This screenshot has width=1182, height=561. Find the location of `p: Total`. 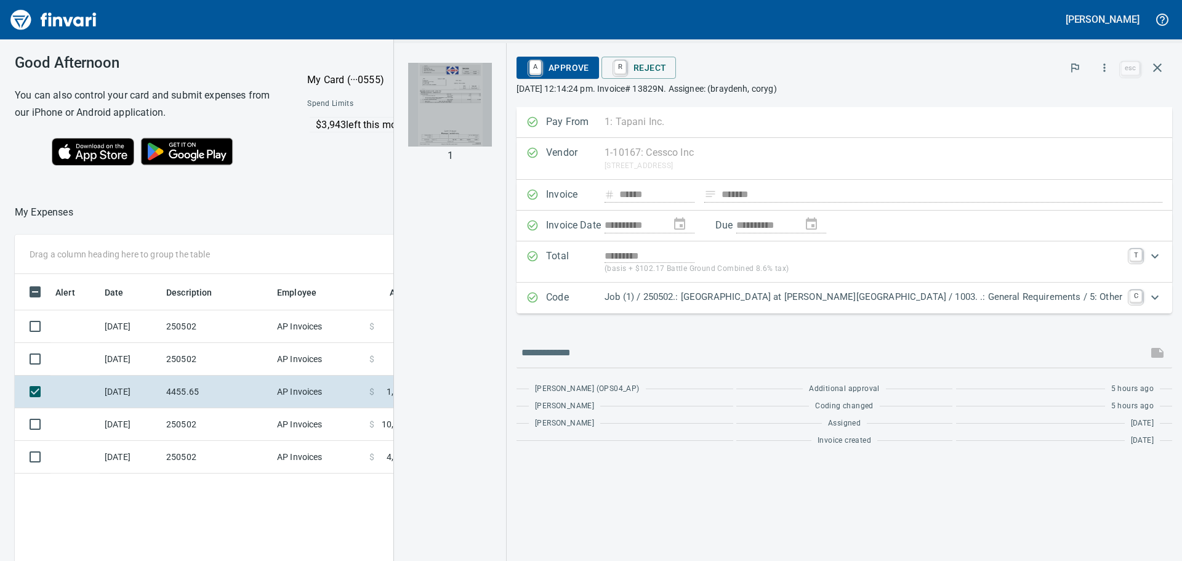

p: Total is located at coordinates (575, 262).